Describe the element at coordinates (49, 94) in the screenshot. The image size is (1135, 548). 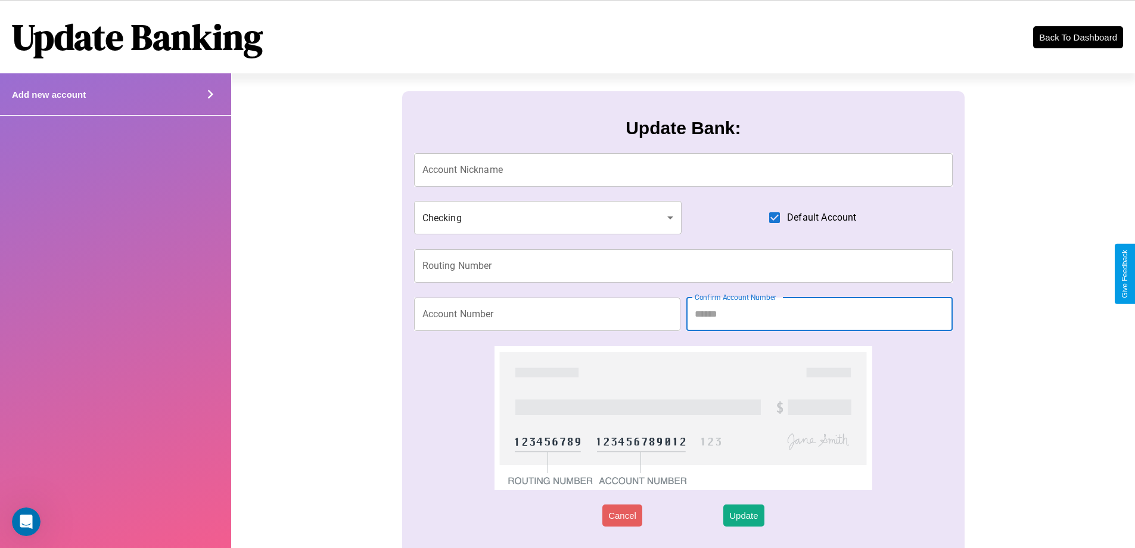
I see `h4: Add new account` at that location.